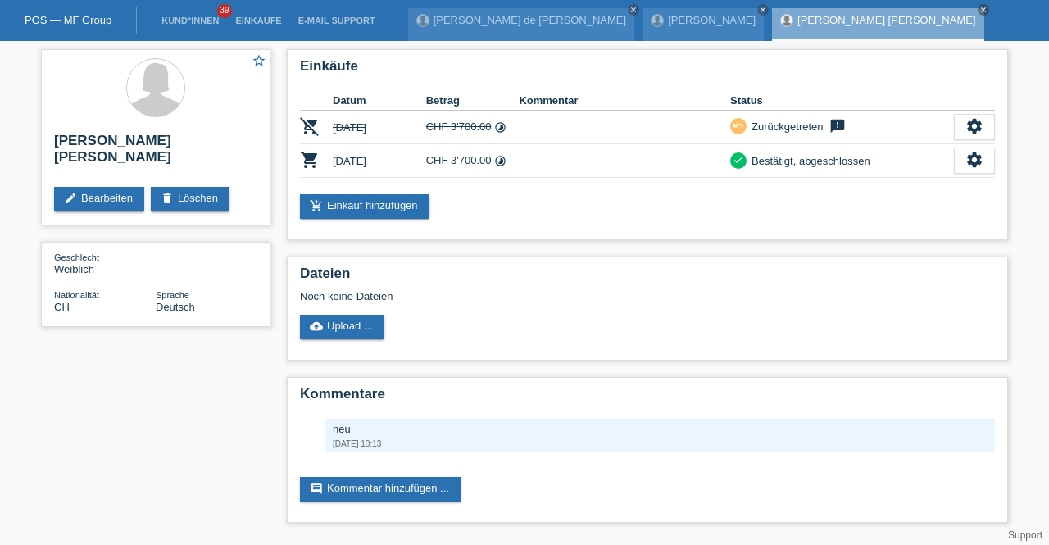  What do you see at coordinates (647, 70) in the screenshot?
I see `h2: Einkäufe` at bounding box center [647, 70].